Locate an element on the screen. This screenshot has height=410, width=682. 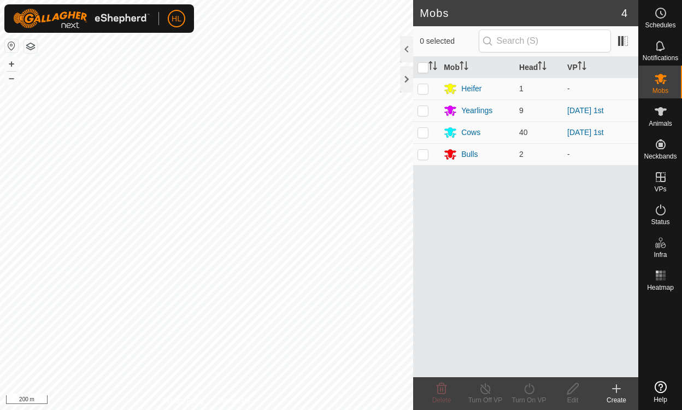
span: Help is located at coordinates (660, 399).